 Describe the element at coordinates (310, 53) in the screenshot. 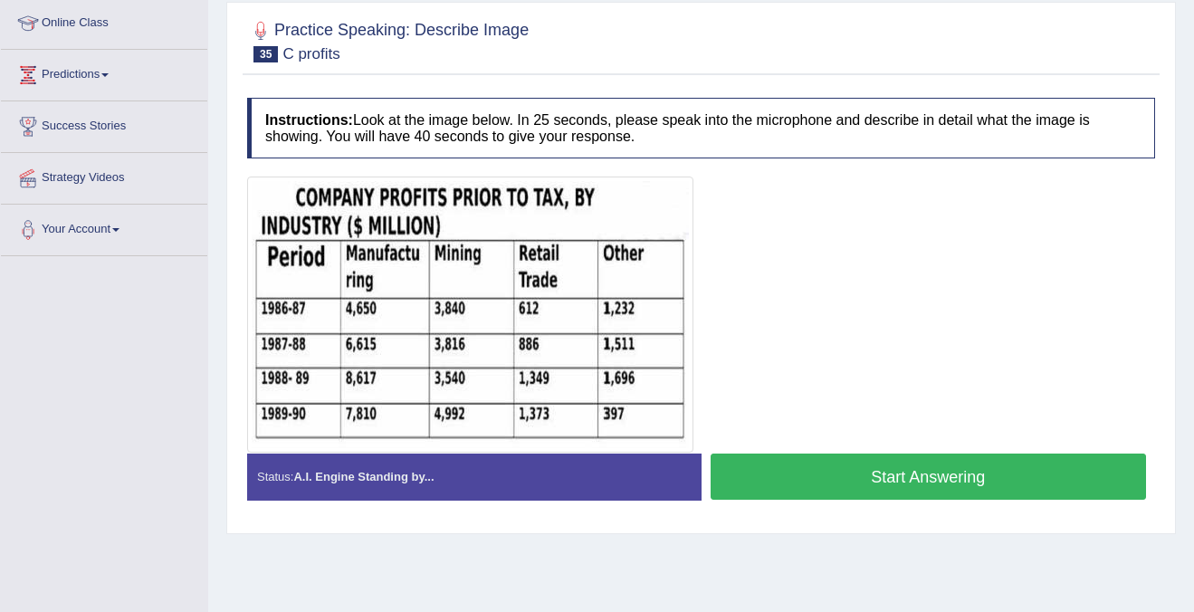

I see `small: C profits` at that location.